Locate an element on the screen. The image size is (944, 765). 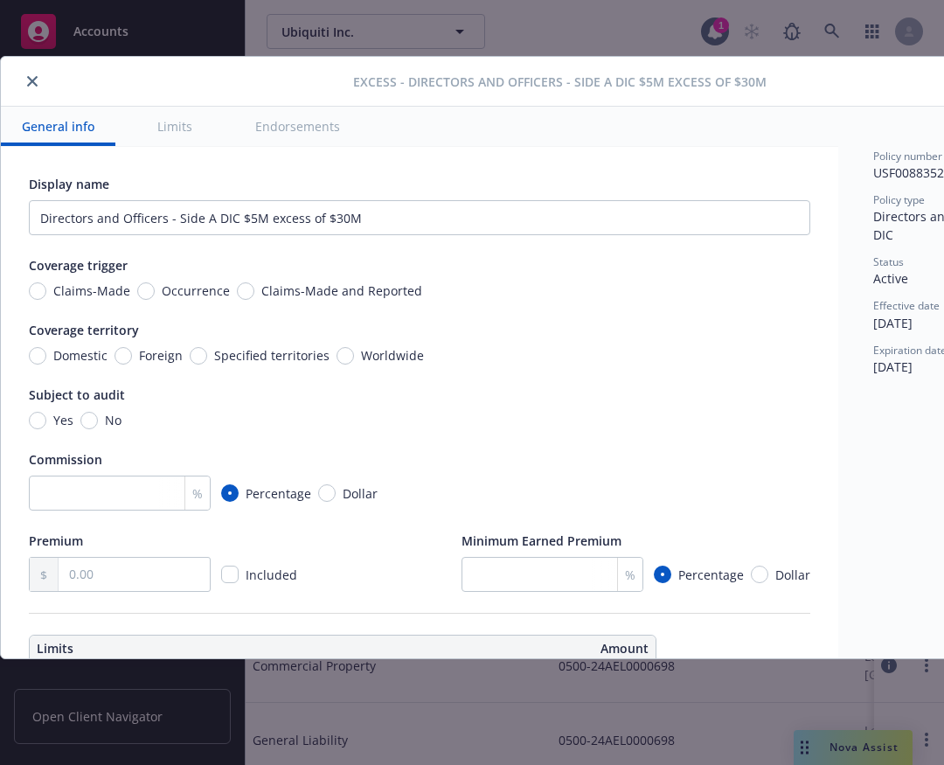
th: Limits is located at coordinates (155, 649).